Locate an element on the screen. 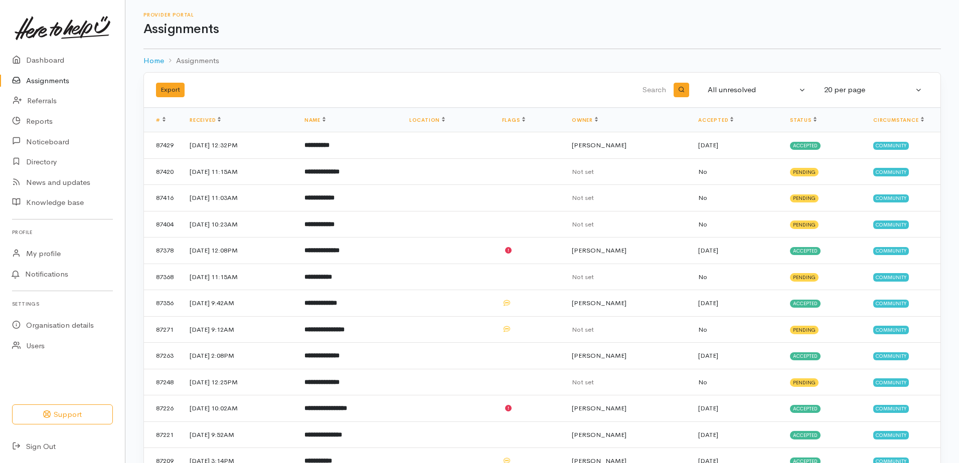 This screenshot has height=463, width=959. h6: Settings is located at coordinates (62, 304).